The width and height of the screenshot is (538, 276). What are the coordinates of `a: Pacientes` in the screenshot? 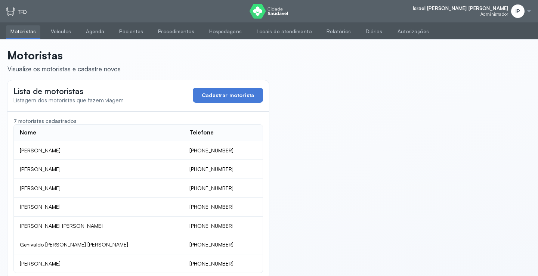 It's located at (131, 31).